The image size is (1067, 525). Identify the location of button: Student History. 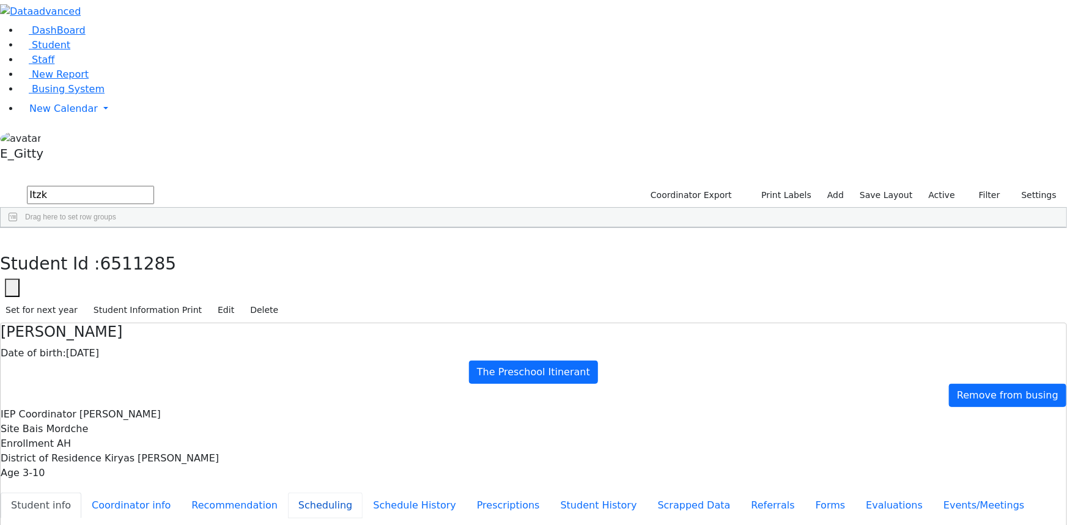
(599, 506).